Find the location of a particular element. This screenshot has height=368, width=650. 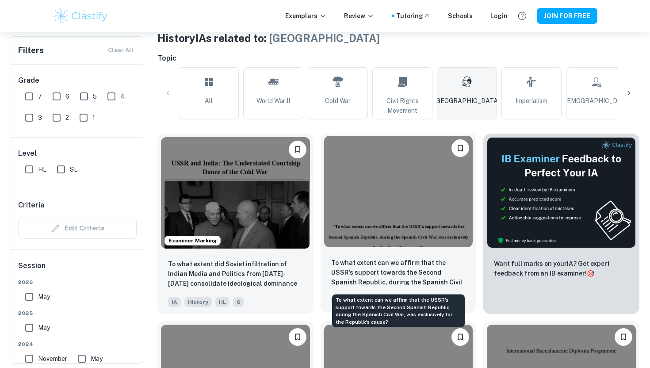

h6: Level is located at coordinates (77, 153).